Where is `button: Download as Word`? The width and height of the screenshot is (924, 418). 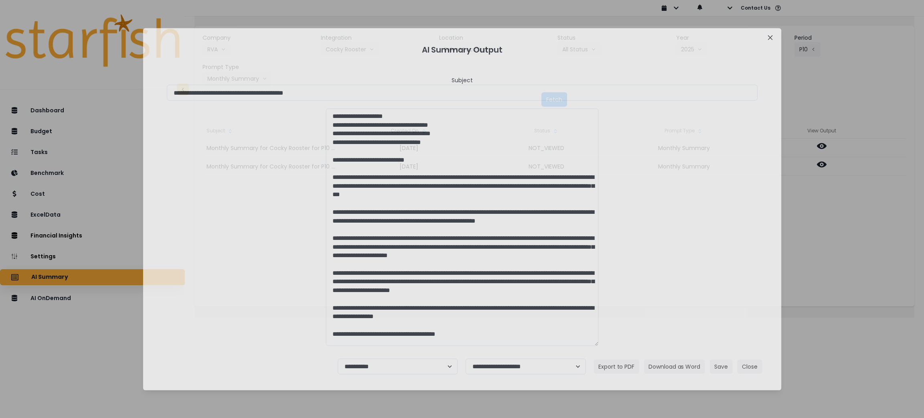 button: Download as Word is located at coordinates (674, 366).